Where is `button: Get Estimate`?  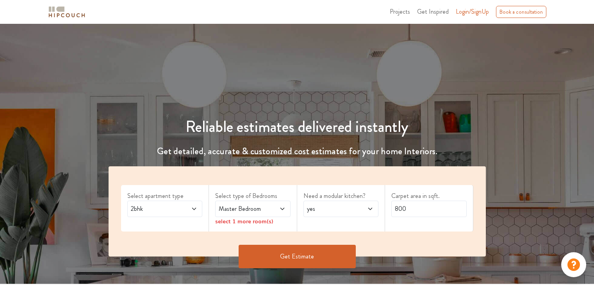 button: Get Estimate is located at coordinates (297, 257).